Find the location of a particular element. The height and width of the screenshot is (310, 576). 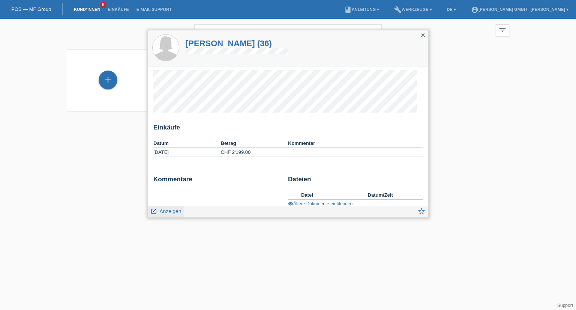

i: book is located at coordinates (348, 10).